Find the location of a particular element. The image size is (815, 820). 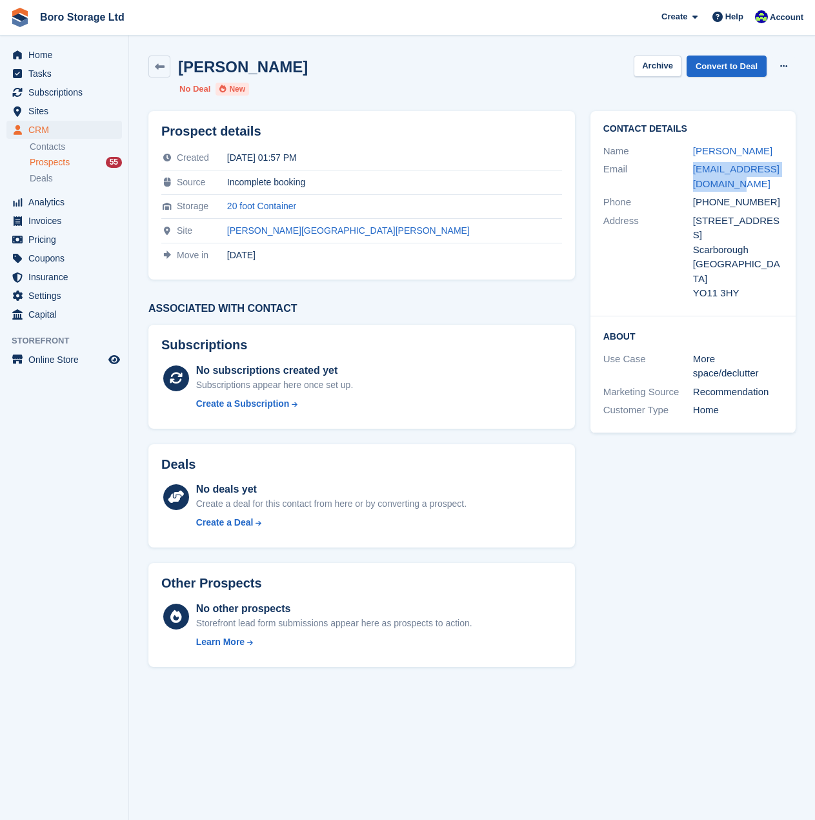

h2: Deals is located at coordinates (178, 464).